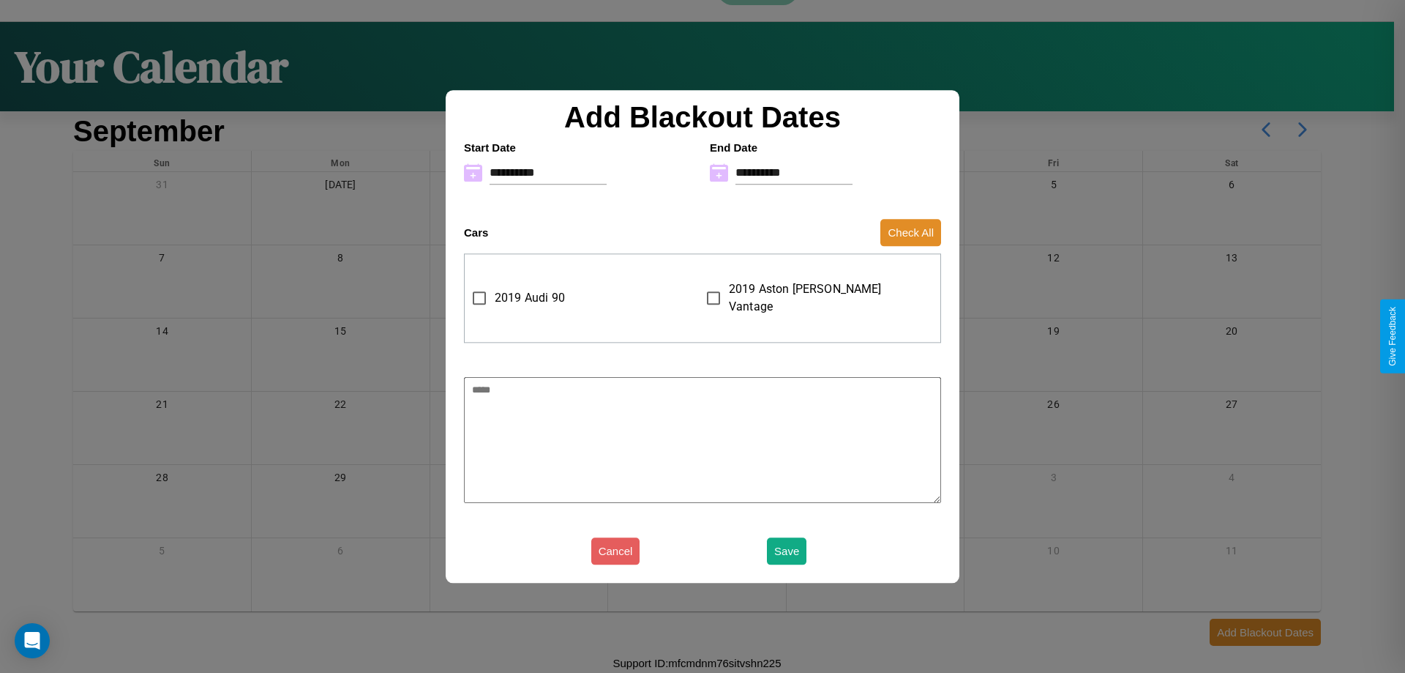  I want to click on div: Open Intercom Messenger, so click(32, 640).